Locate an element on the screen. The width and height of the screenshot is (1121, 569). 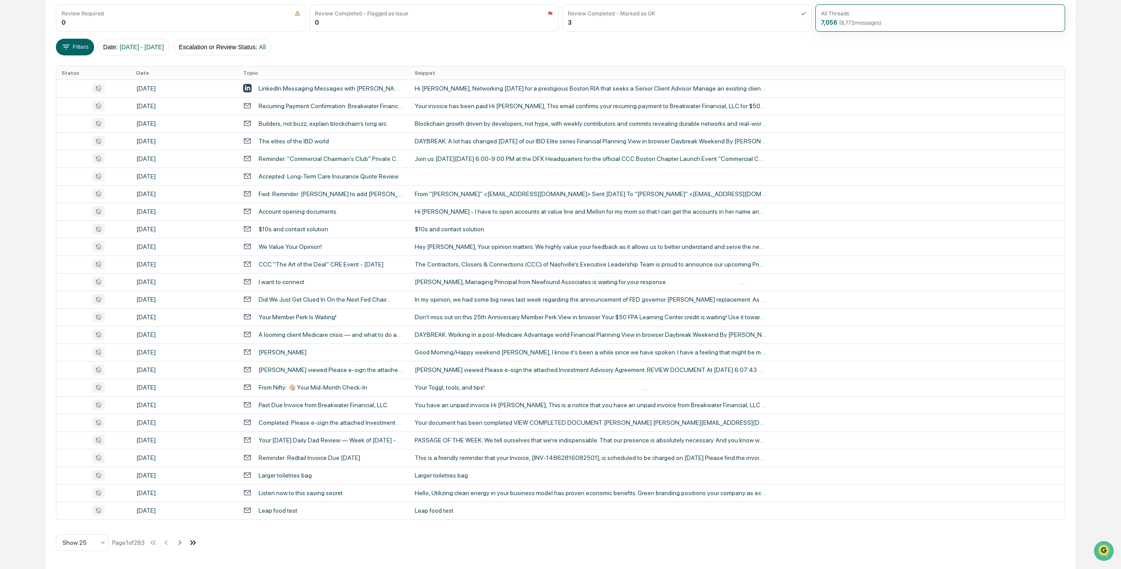
button: Escalation or Review Status:All is located at coordinates (223, 47).